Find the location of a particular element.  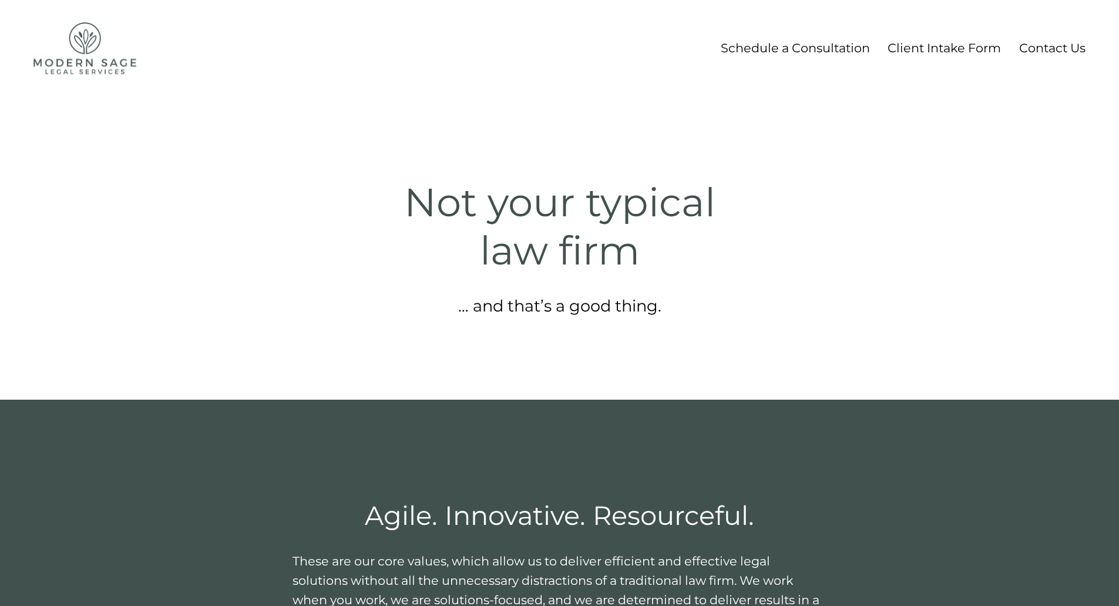

a: Modern Sage Legal Services is located at coordinates (85, 48).